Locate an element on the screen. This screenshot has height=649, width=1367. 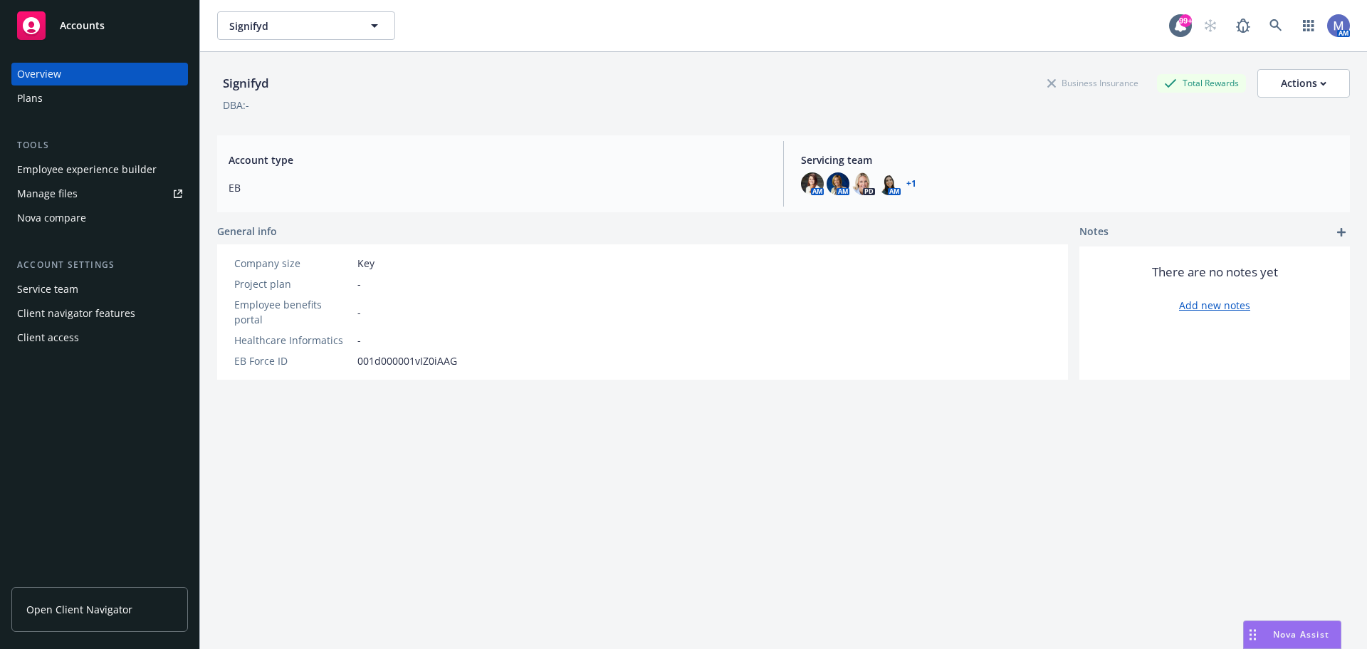
div: Account settings is located at coordinates (100, 265).